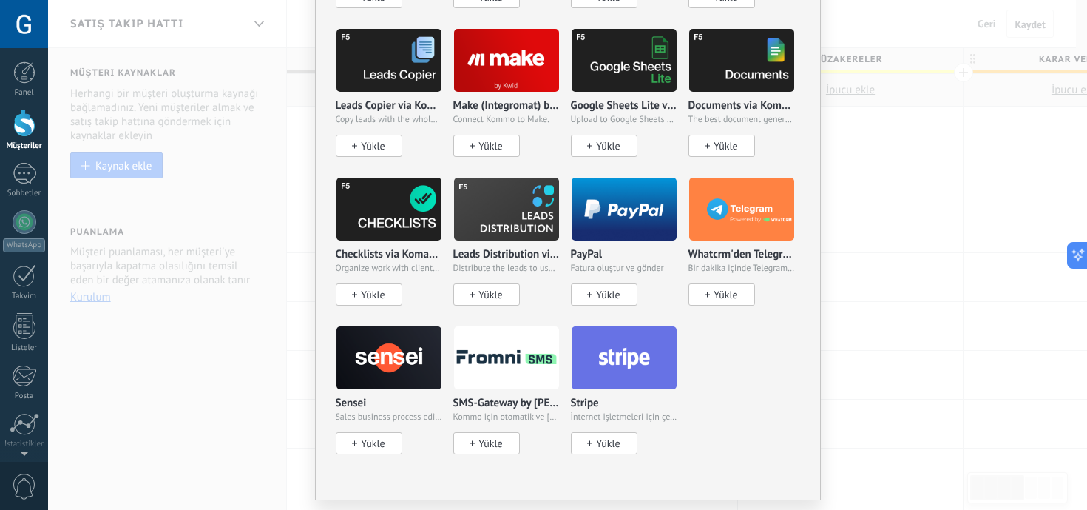 The image size is (1087, 510). Describe the element at coordinates (624, 269) in the screenshot. I see `span: Fatura oluştur ve gönder` at that location.